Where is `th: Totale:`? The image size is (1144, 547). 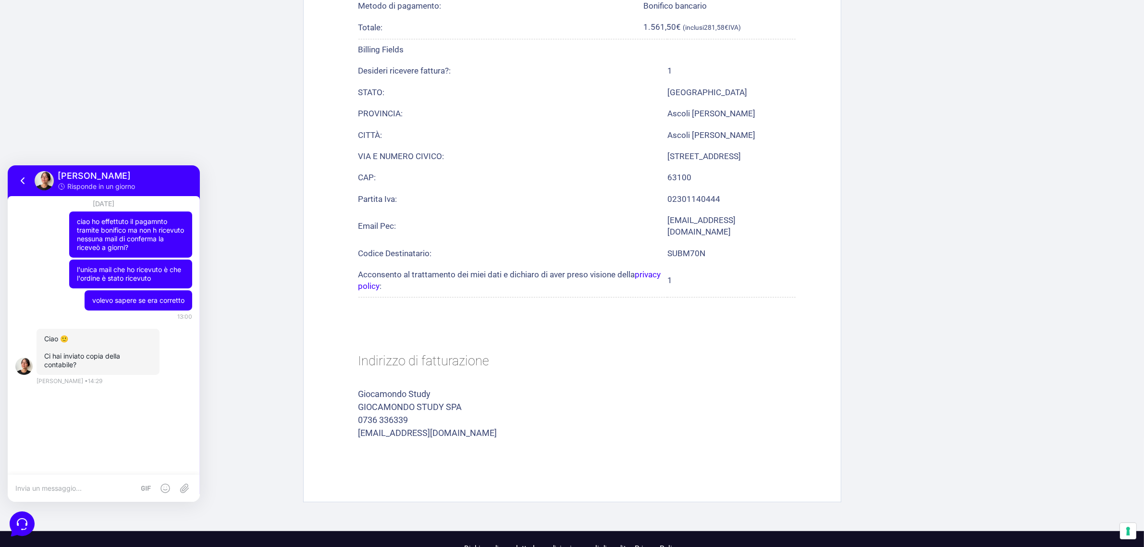 th: Totale: is located at coordinates (501, 27).